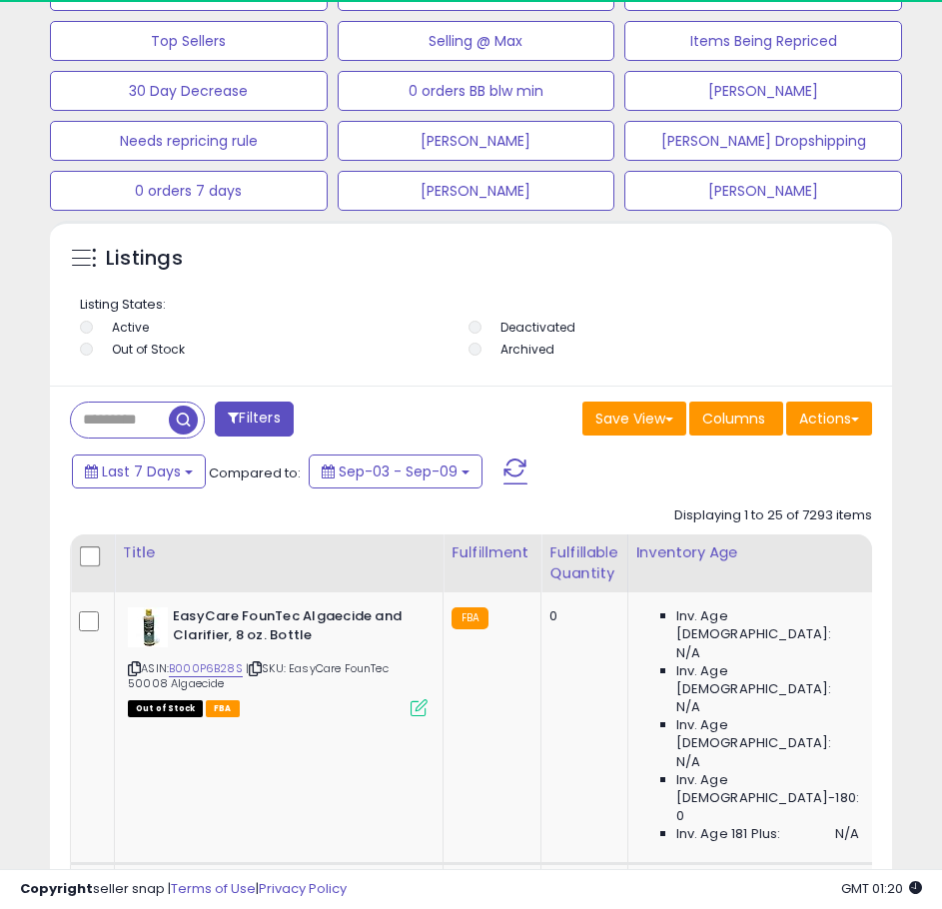 This screenshot has height=909, width=942. Describe the element at coordinates (634, 418) in the screenshot. I see `button: Save View` at that location.